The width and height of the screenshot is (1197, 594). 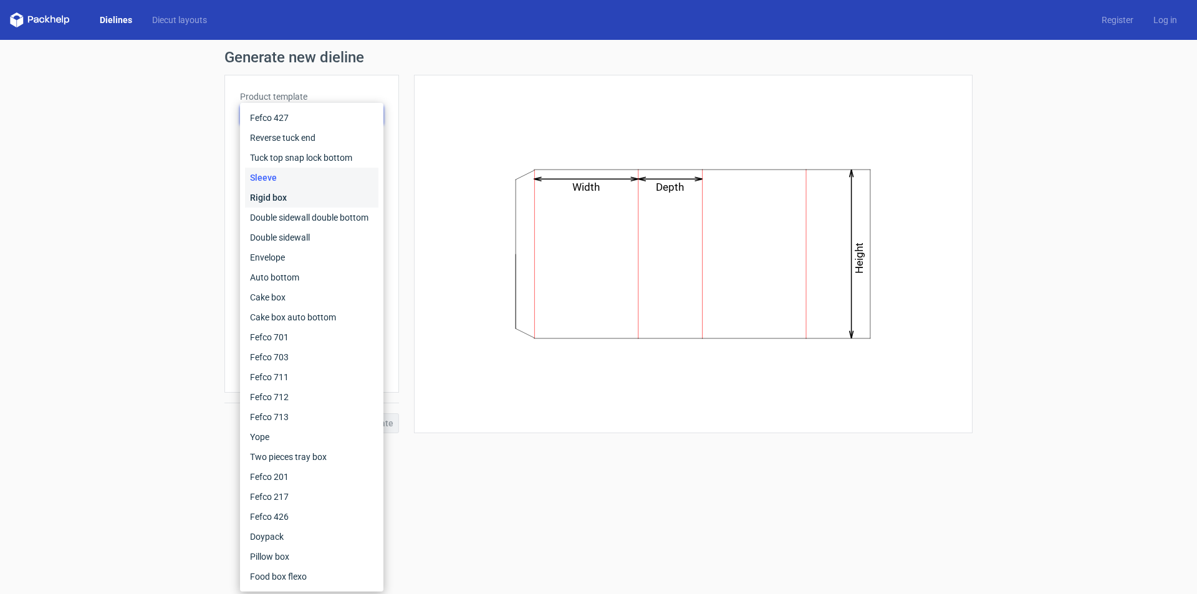 What do you see at coordinates (180, 20) in the screenshot?
I see `a: Diecut layouts` at bounding box center [180, 20].